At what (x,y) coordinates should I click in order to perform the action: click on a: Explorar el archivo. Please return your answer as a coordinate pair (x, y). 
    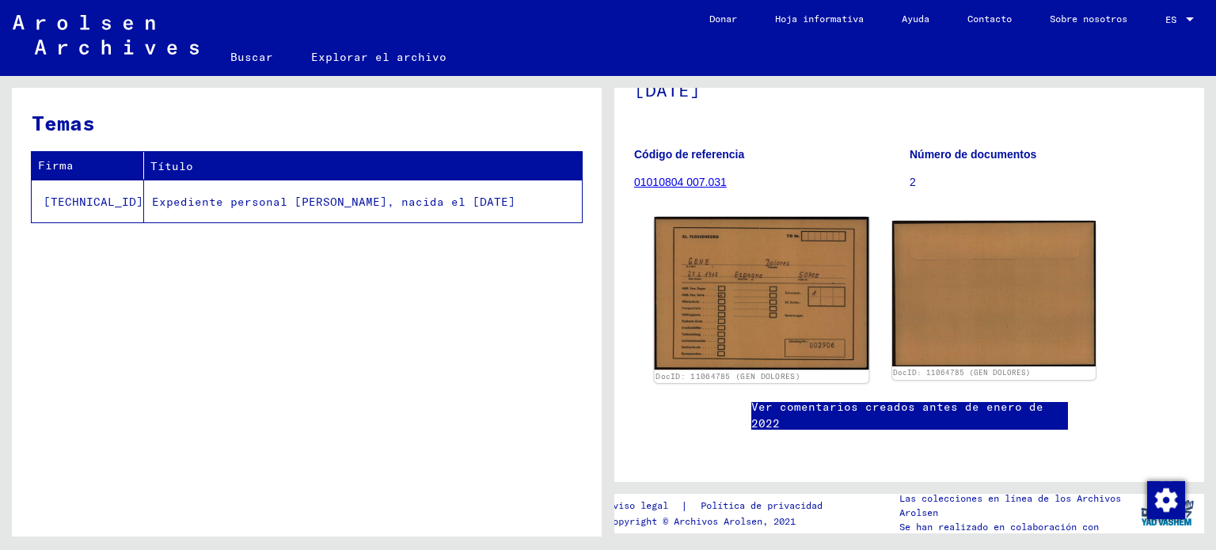
    Looking at the image, I should click on (378, 57).